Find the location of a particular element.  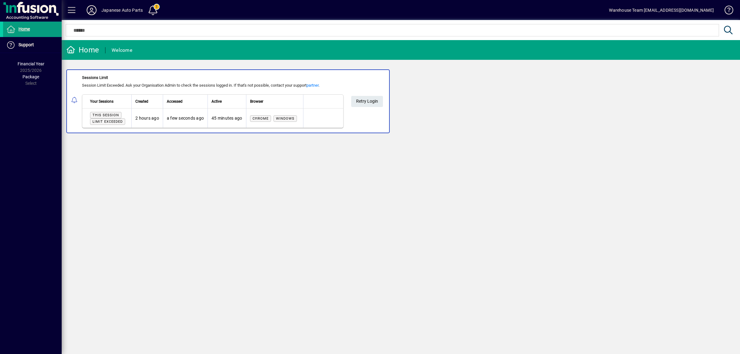

div: Welcome is located at coordinates (122, 50).